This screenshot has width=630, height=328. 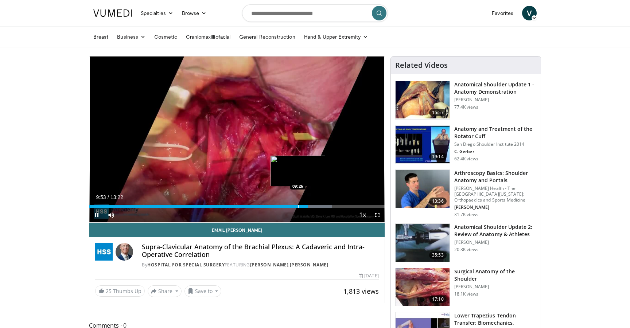 I want to click on button: Playback Rate, so click(x=363, y=215).